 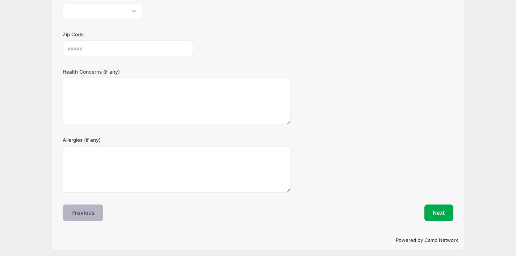 I want to click on label: Zip Code, so click(x=128, y=34).